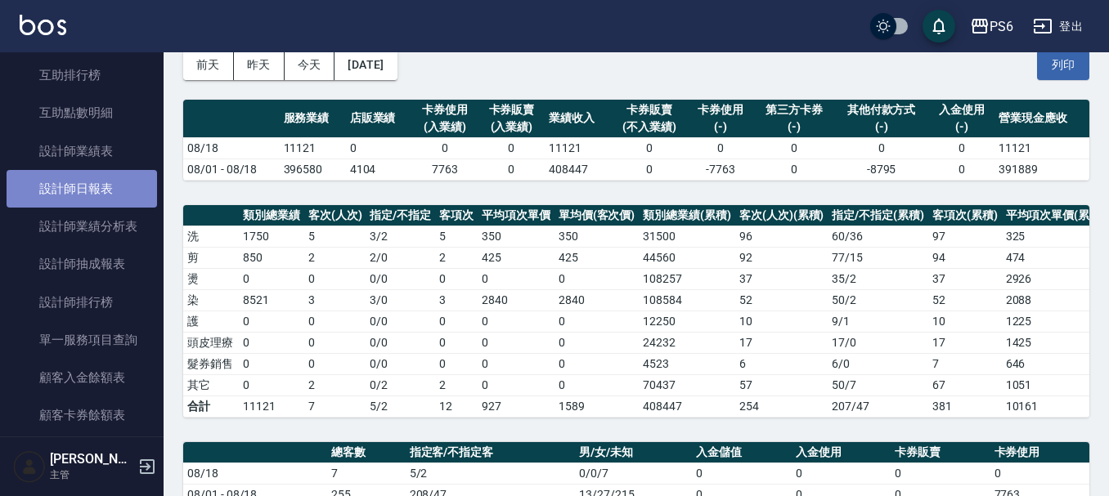 The height and width of the screenshot is (496, 1109). What do you see at coordinates (782, 216) in the screenshot?
I see `th: 客次(人次)(累積)` at bounding box center [782, 216].